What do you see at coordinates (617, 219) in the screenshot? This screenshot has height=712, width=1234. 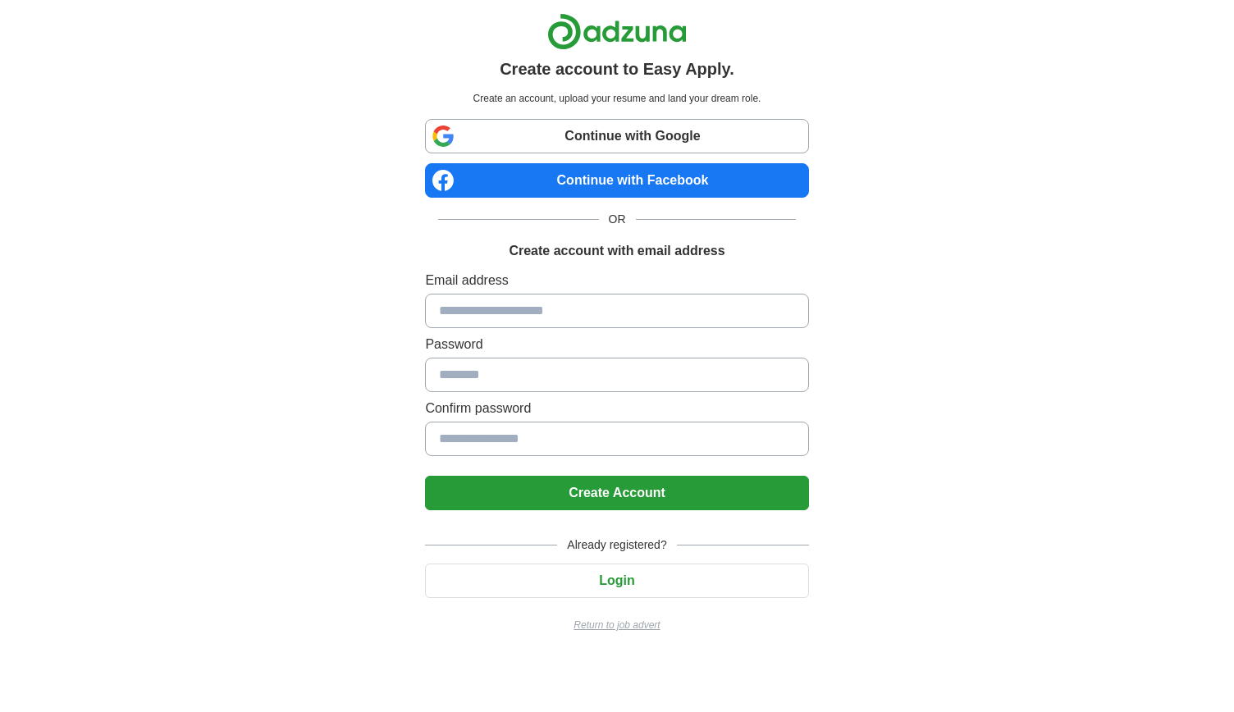 I see `span: OR` at bounding box center [617, 219].